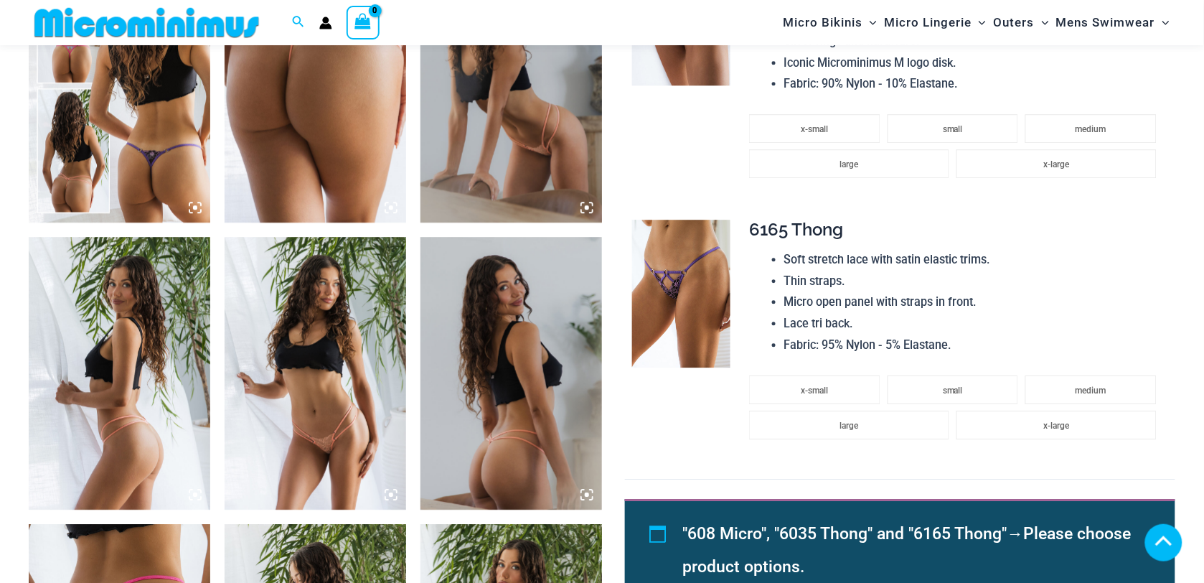 The width and height of the screenshot is (1204, 583). I want to click on li: Thin straps., so click(974, 281).